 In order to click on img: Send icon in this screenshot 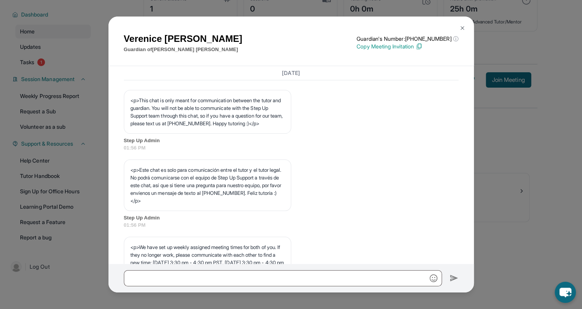, I will do `click(454, 279)`.